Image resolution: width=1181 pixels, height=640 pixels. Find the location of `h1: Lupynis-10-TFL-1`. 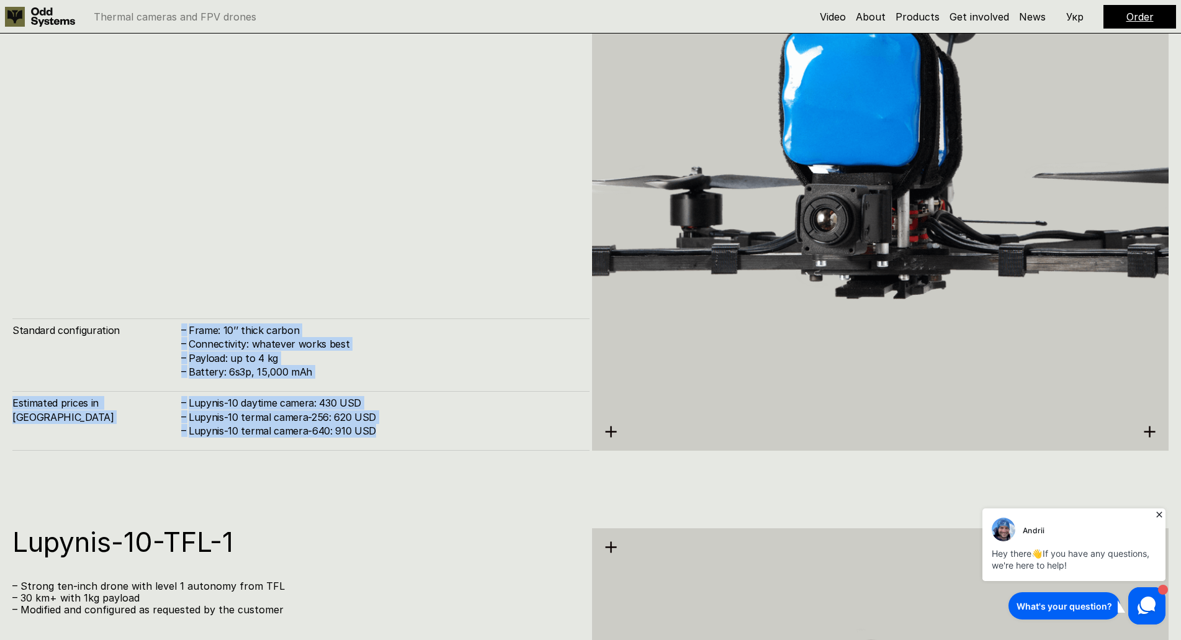

h1: Lupynis-10-TFL-1 is located at coordinates (295, 542).